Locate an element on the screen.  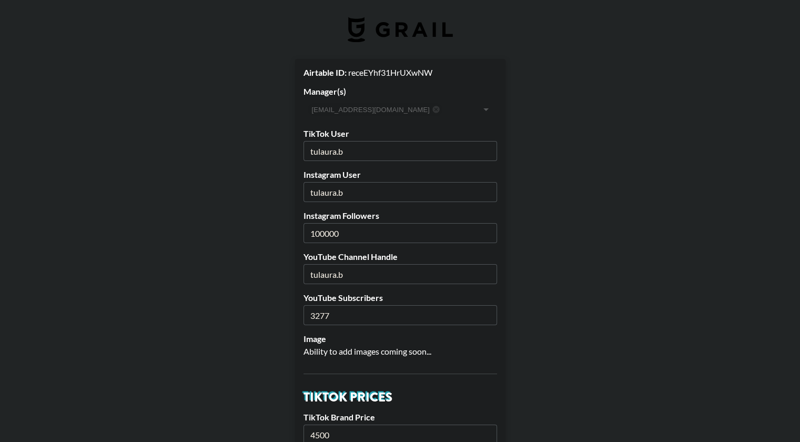
label: Image is located at coordinates (400, 339).